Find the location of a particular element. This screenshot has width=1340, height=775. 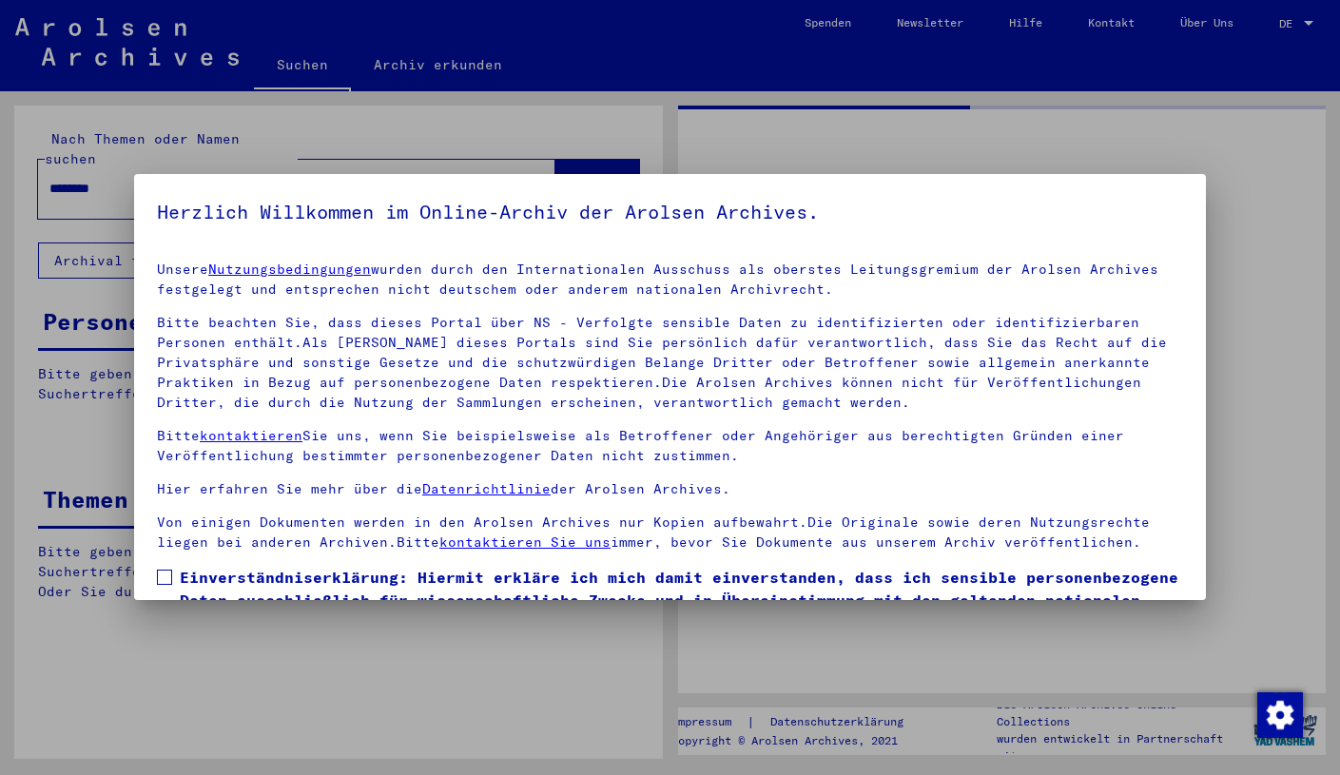

p: Unsere wurden durch den Internationalen Ausschuss als oberstes Leitungsgremium der Arolsen Archiv... is located at coordinates (670, 280).